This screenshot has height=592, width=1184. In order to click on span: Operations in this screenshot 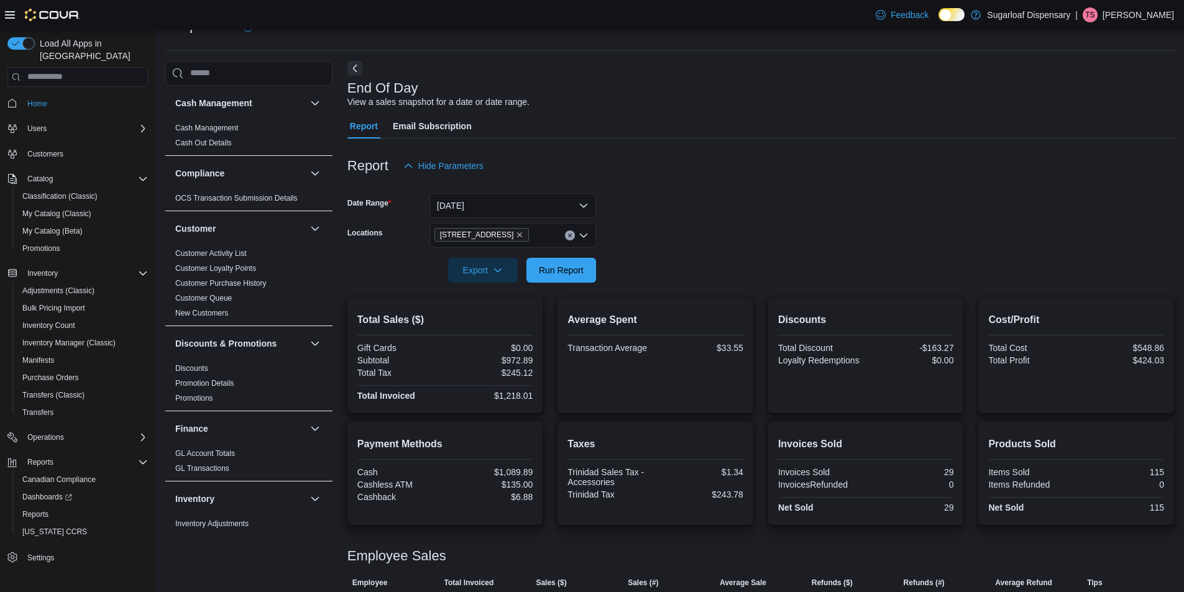, I will do `click(85, 437)`.